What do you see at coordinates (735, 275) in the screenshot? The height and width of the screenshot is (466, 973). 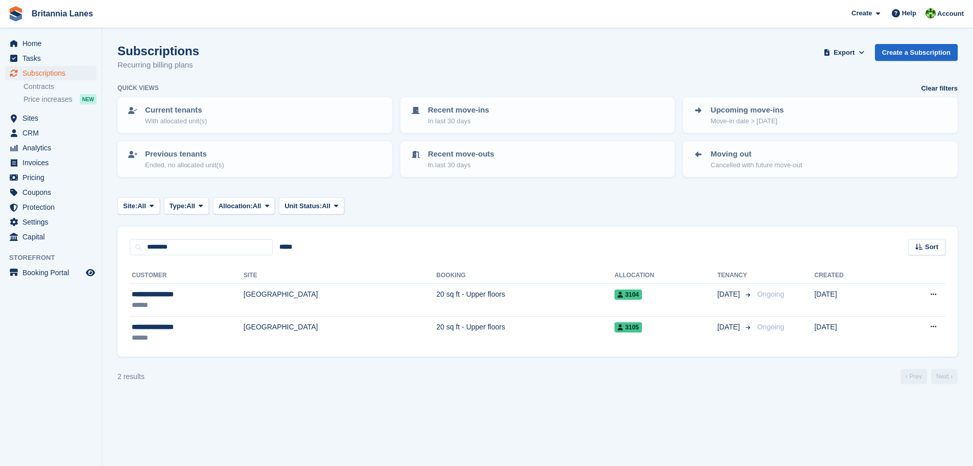 I see `th: Tenancy` at bounding box center [735, 275].